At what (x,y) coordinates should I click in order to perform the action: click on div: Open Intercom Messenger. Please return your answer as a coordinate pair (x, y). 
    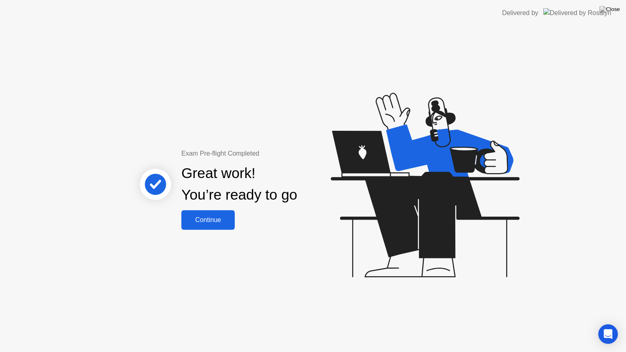
    Looking at the image, I should click on (608, 334).